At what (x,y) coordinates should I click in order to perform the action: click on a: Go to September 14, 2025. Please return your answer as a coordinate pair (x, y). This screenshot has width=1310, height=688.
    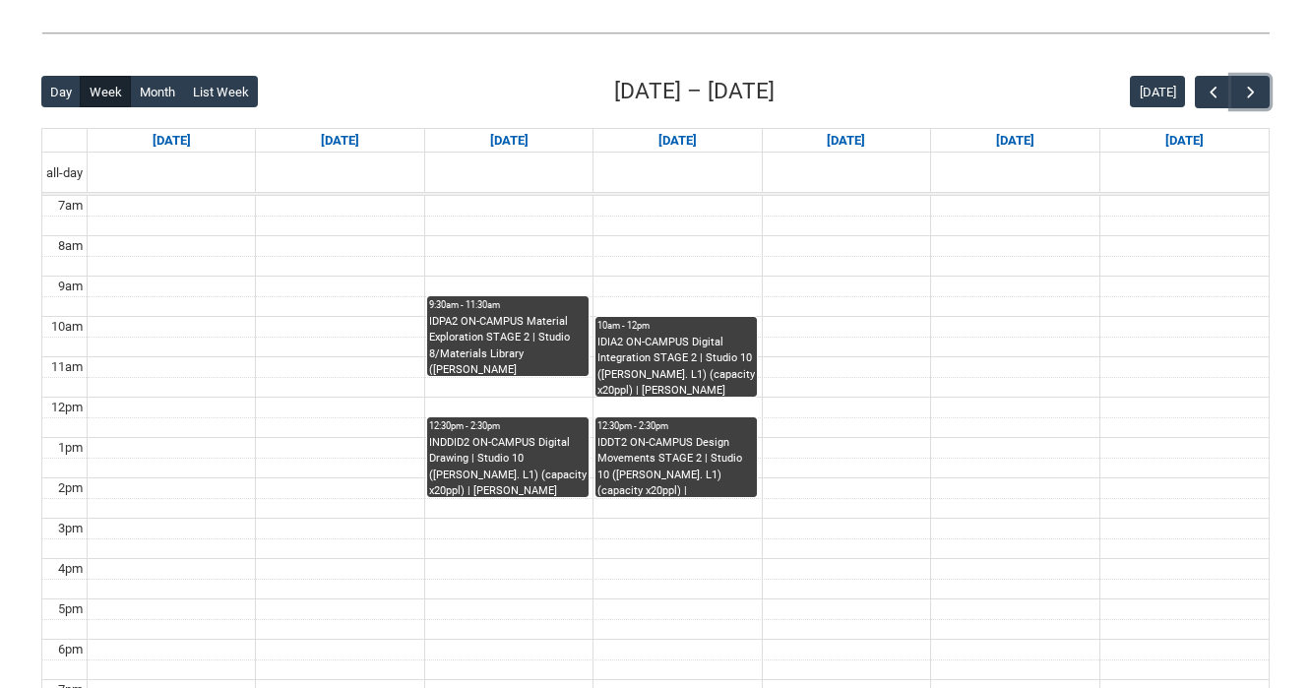
    Looking at the image, I should click on (171, 141).